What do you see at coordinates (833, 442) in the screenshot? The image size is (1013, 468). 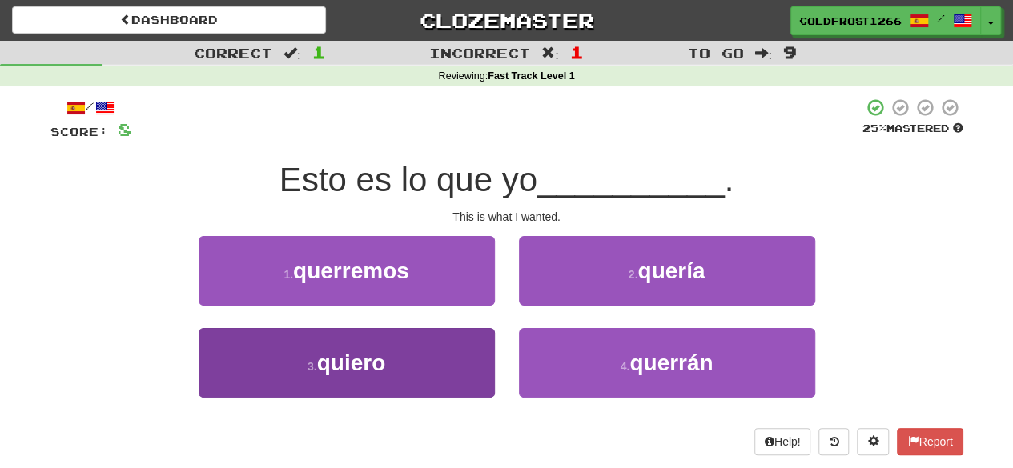 I see `button: Round history (alt+y)` at bounding box center [833, 442].